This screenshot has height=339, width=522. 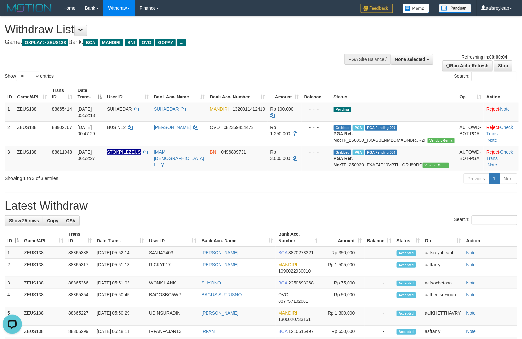 I want to click on a: Next, so click(x=508, y=179).